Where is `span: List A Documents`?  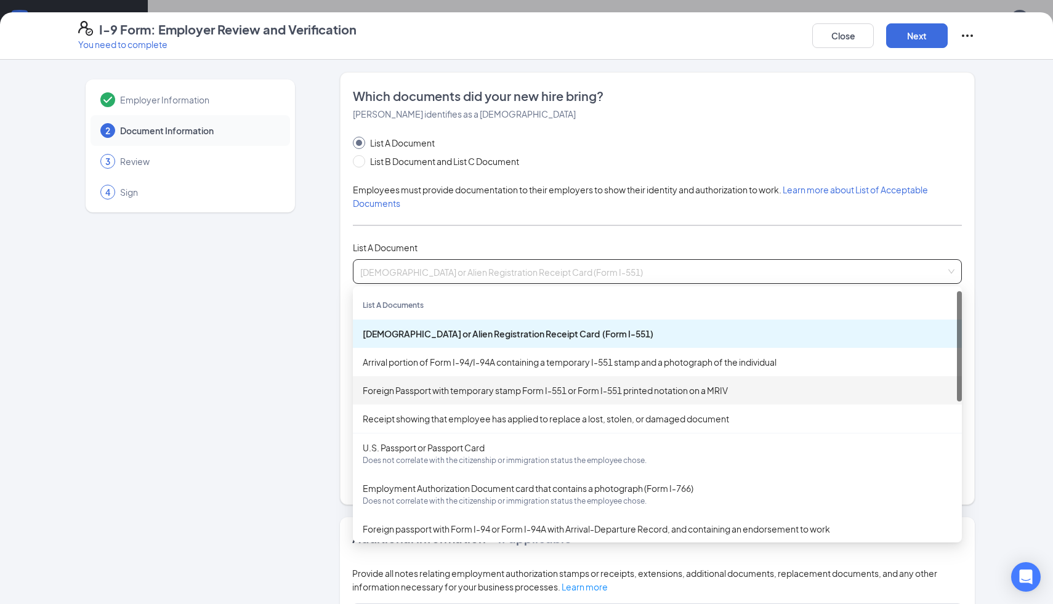 span: List A Documents is located at coordinates (393, 305).